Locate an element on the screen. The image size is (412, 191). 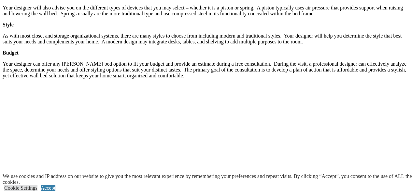
strong: Budget is located at coordinates (10, 52).